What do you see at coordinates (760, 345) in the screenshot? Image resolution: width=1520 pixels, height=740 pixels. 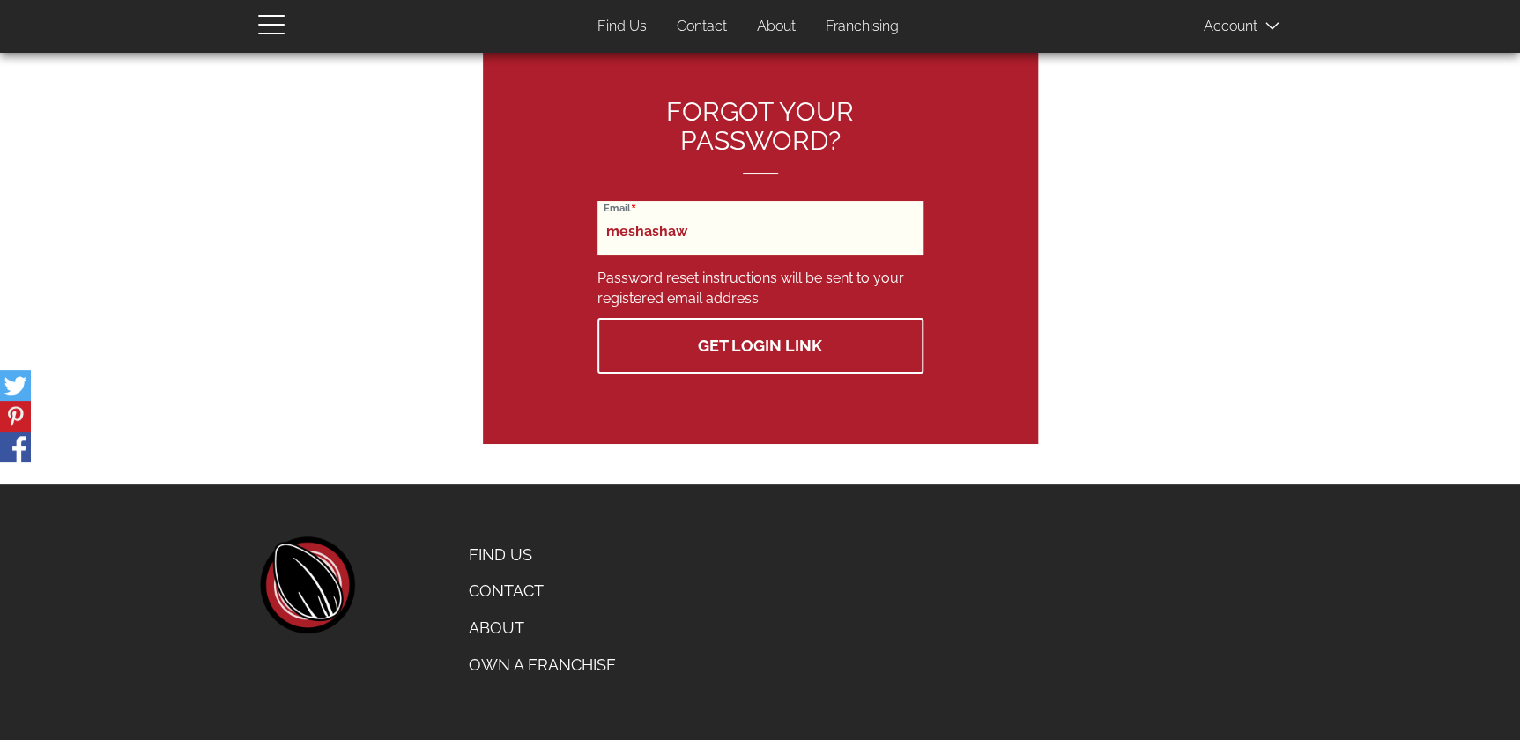 I see `button: Get Login Link` at bounding box center [760, 345].